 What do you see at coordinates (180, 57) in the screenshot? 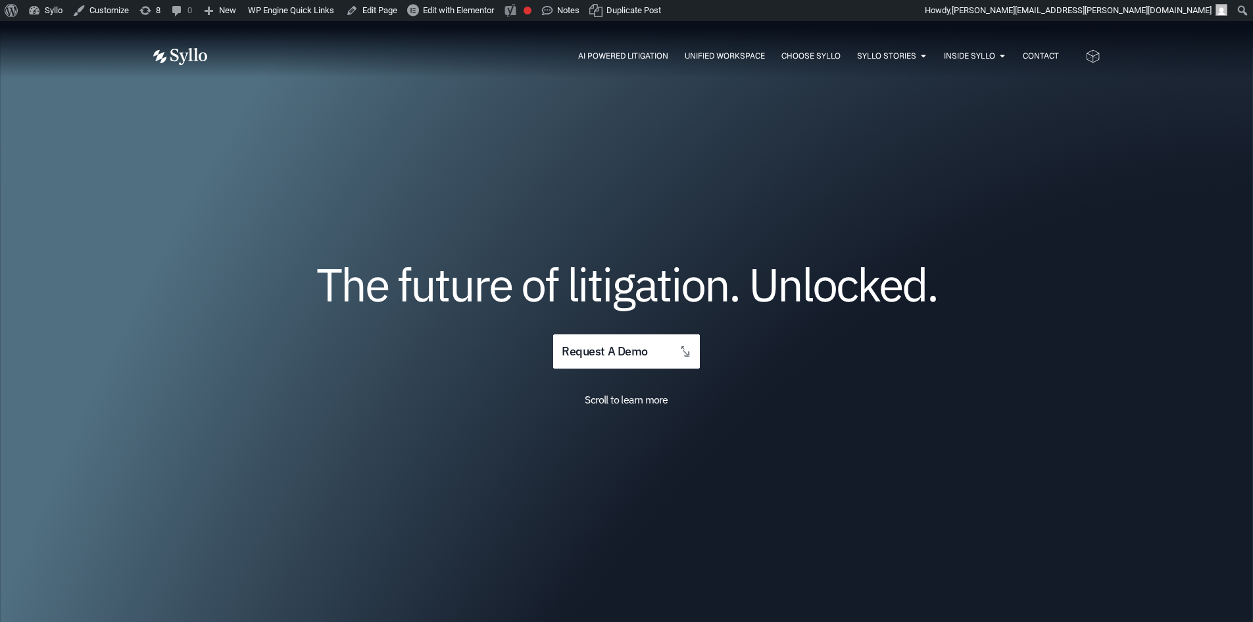
I see `img: Vector` at bounding box center [180, 57].